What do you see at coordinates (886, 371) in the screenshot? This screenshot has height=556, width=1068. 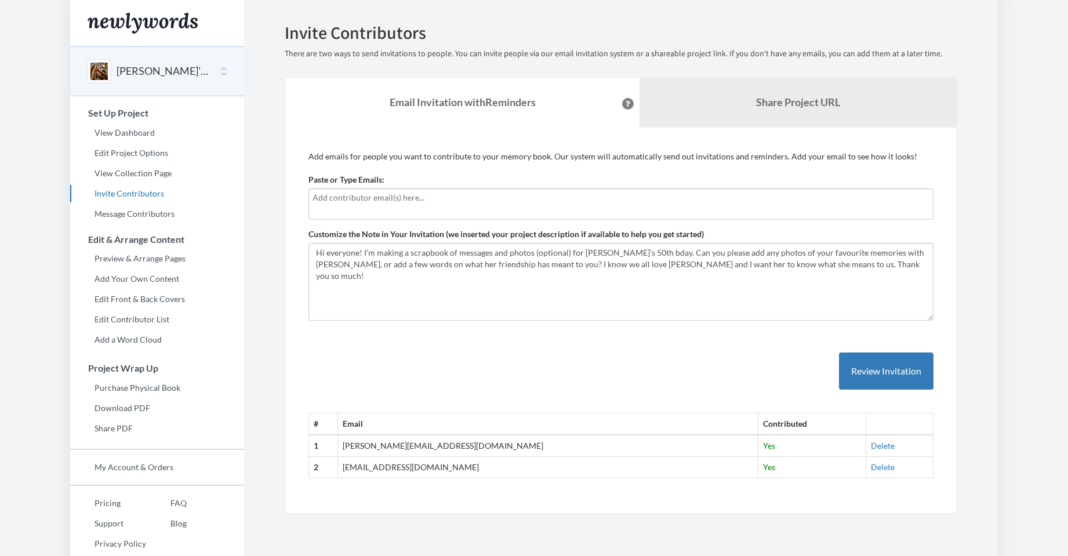 I see `button: Review Invitation` at bounding box center [886, 371].